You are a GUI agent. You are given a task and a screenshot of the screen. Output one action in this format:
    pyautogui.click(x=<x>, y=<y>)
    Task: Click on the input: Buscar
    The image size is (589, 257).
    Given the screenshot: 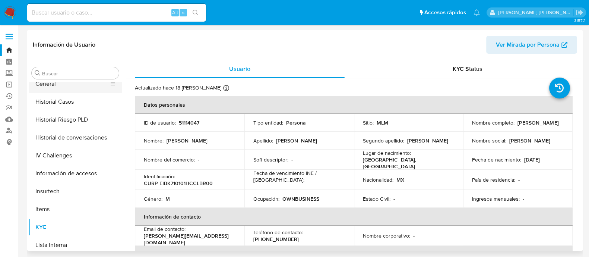 What is the action you would take?
    pyautogui.click(x=79, y=73)
    